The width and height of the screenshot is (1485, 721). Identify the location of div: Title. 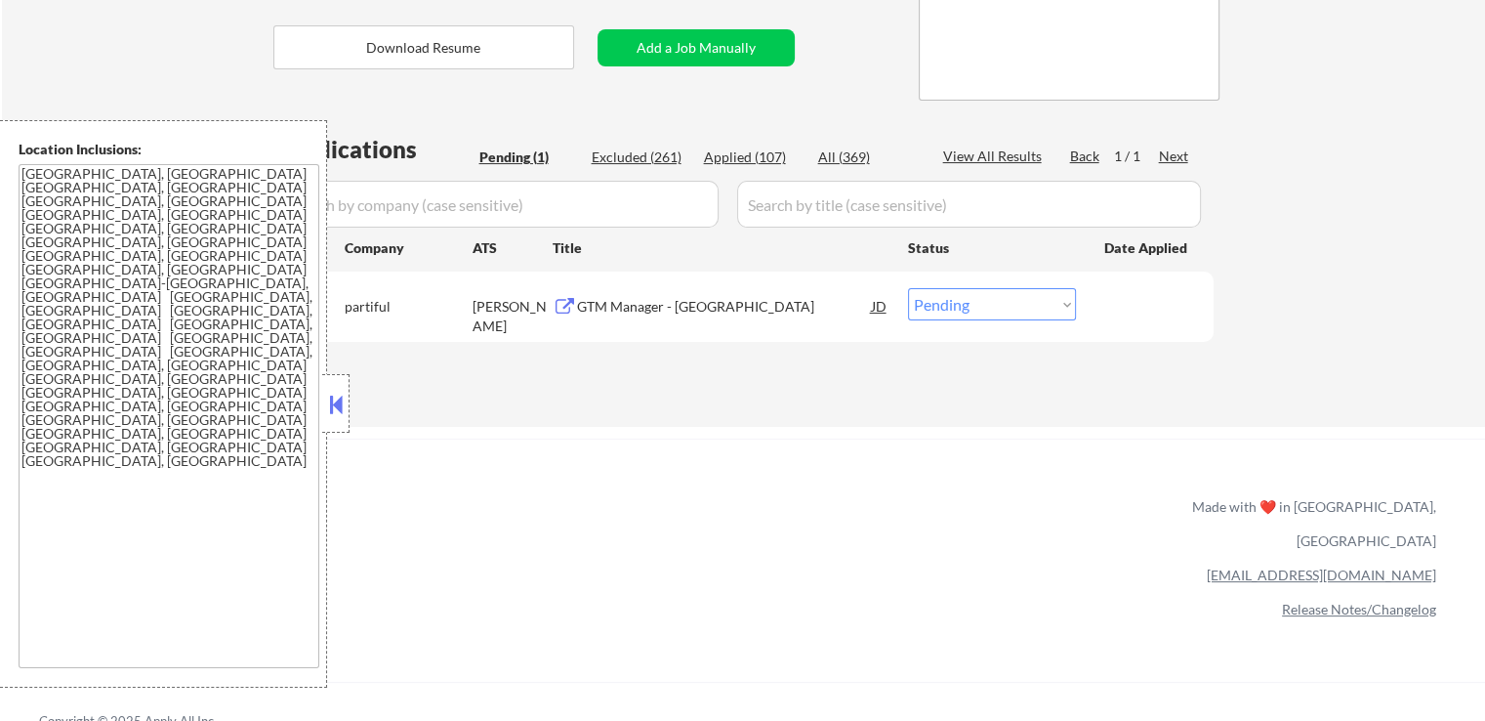
(721, 248).